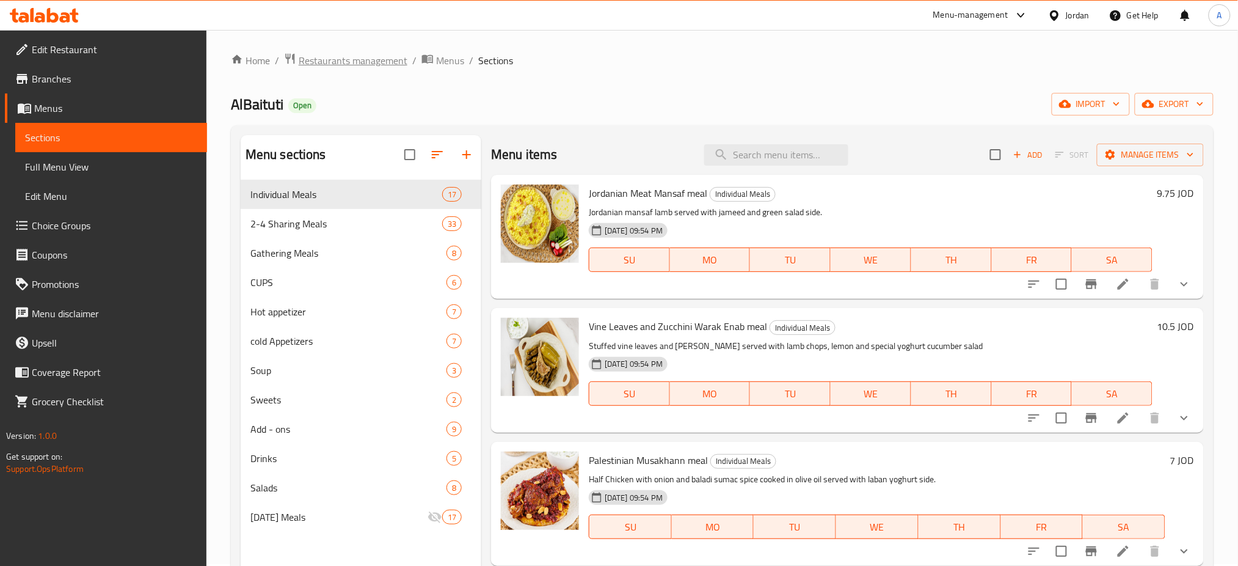 The image size is (1238, 566). What do you see at coordinates (346, 60) in the screenshot?
I see `a: Restaurants management` at bounding box center [346, 60].